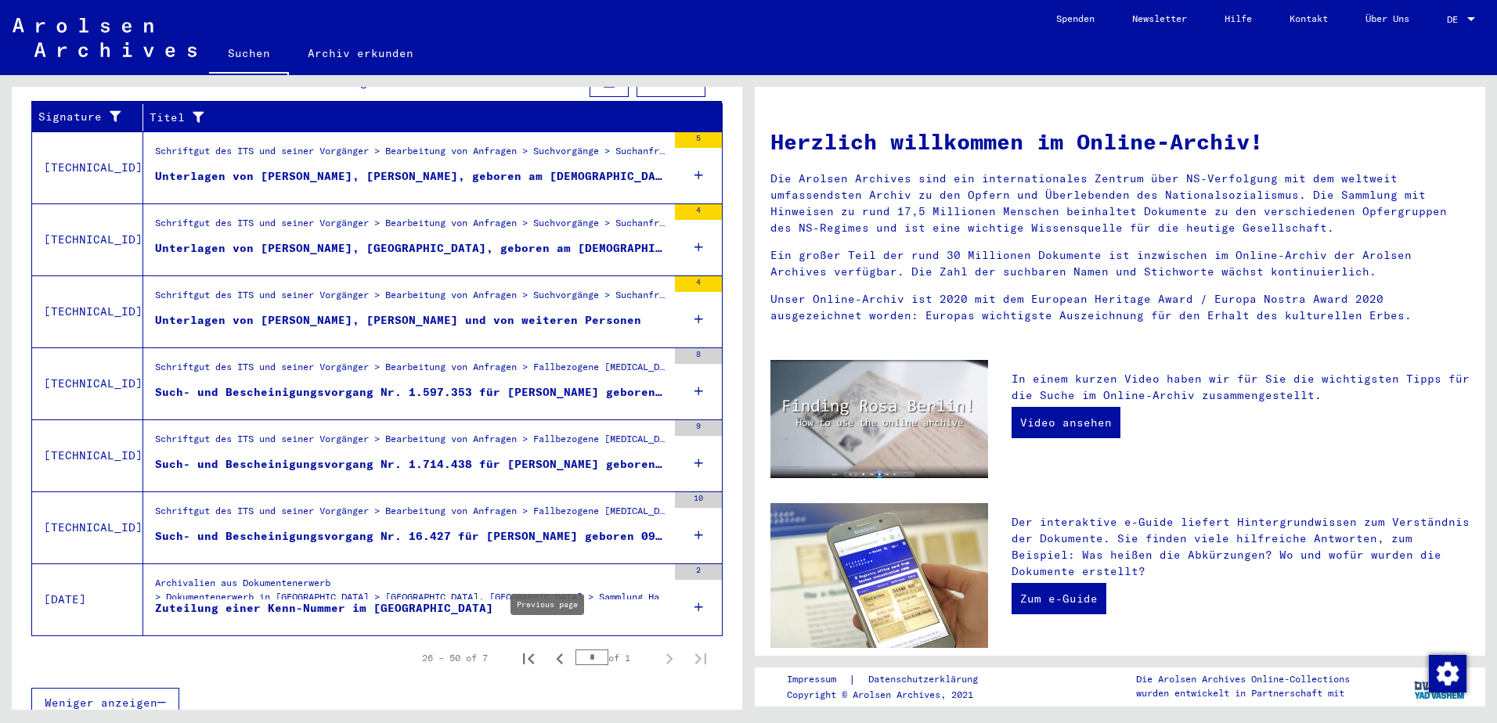 Image resolution: width=1497 pixels, height=723 pixels. What do you see at coordinates (1448, 674) in the screenshot?
I see `img: Zustimmung ändern` at bounding box center [1448, 674].